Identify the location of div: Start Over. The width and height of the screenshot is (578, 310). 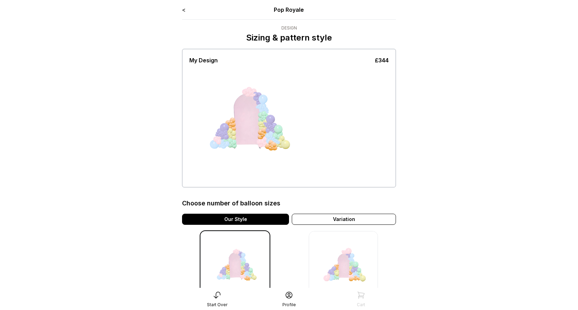
(217, 304).